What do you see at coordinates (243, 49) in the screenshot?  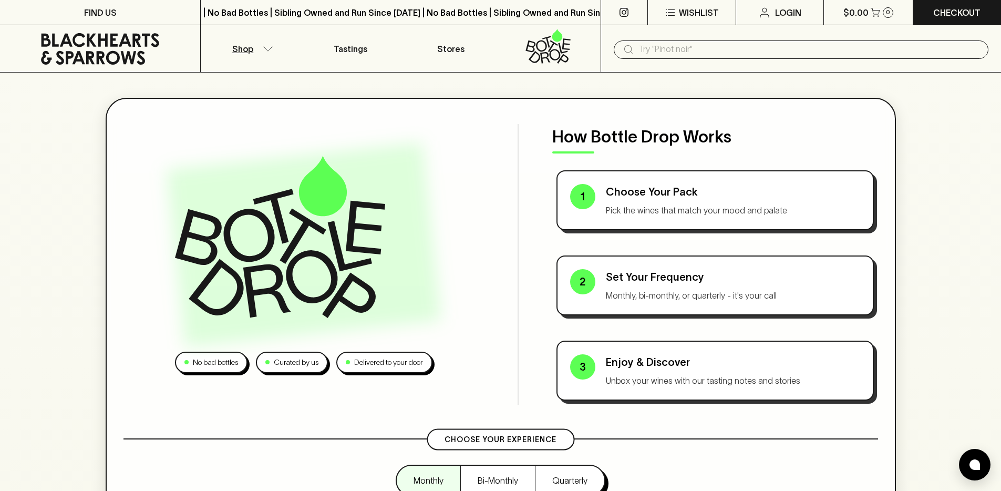 I see `p: Shop` at bounding box center [243, 49].